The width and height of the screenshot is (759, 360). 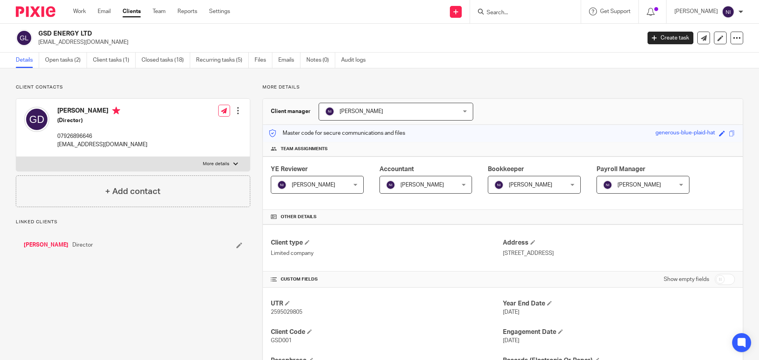 What do you see at coordinates (132, 11) in the screenshot?
I see `a: Clients` at bounding box center [132, 11].